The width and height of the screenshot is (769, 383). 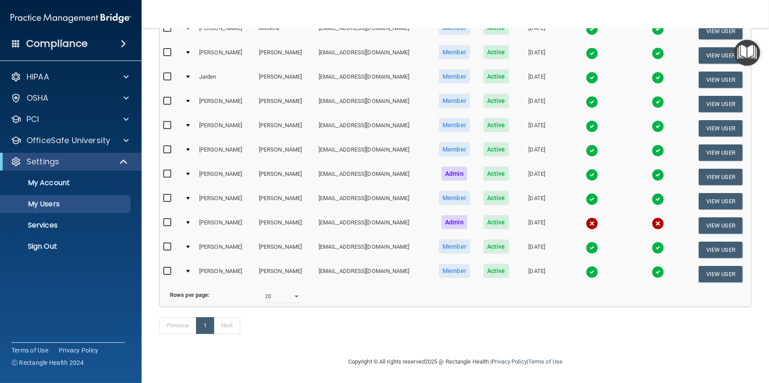 What do you see at coordinates (66, 204) in the screenshot?
I see `p: My Users` at bounding box center [66, 204].